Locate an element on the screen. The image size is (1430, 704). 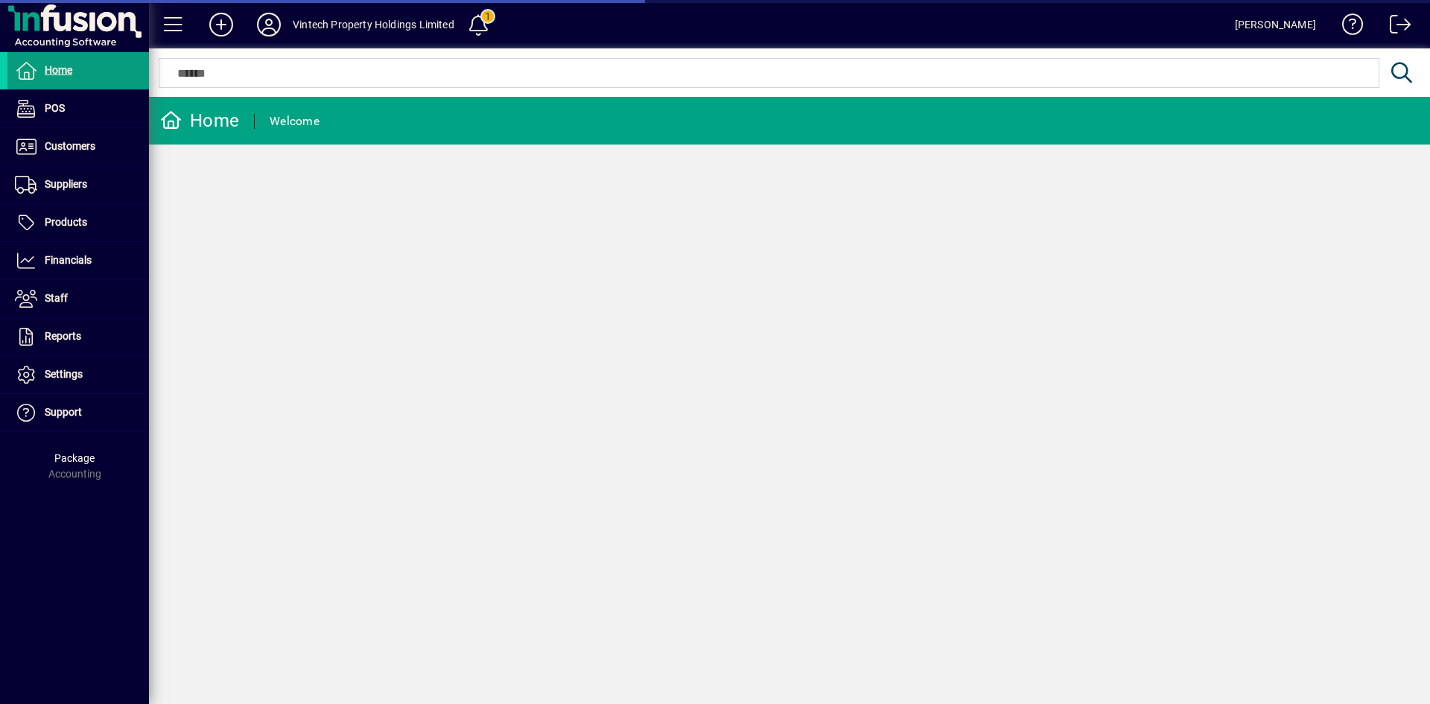
a: POS is located at coordinates (78, 109).